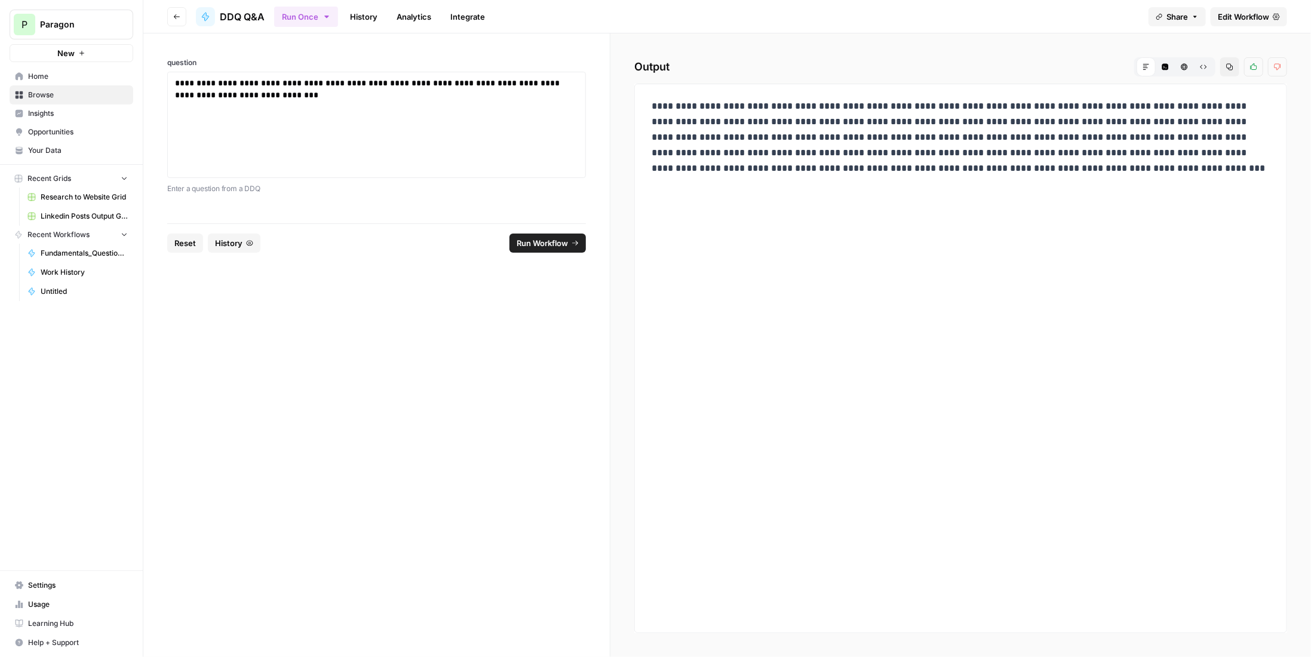 The image size is (1311, 657). Describe the element at coordinates (960, 67) in the screenshot. I see `h2: Output` at that location.